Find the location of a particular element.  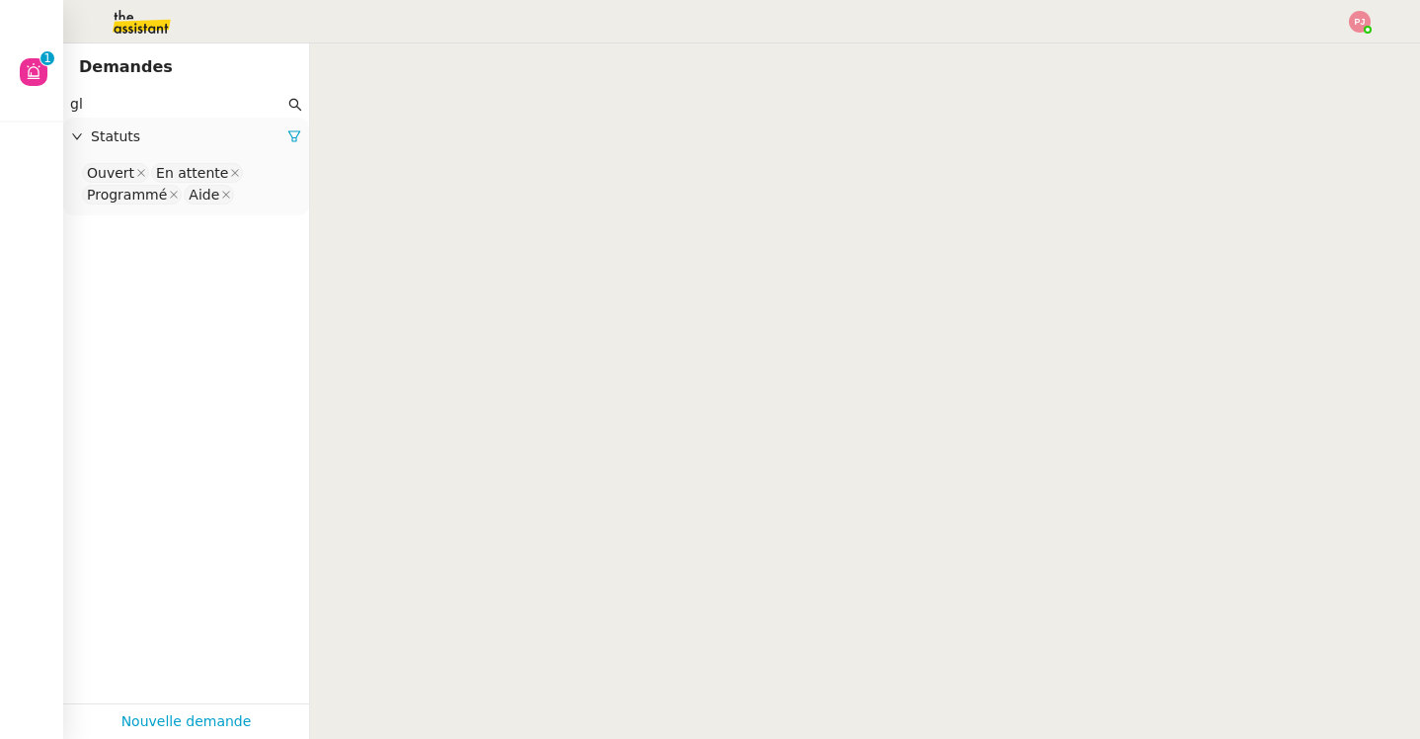

div: Programmé is located at coordinates (126, 195).